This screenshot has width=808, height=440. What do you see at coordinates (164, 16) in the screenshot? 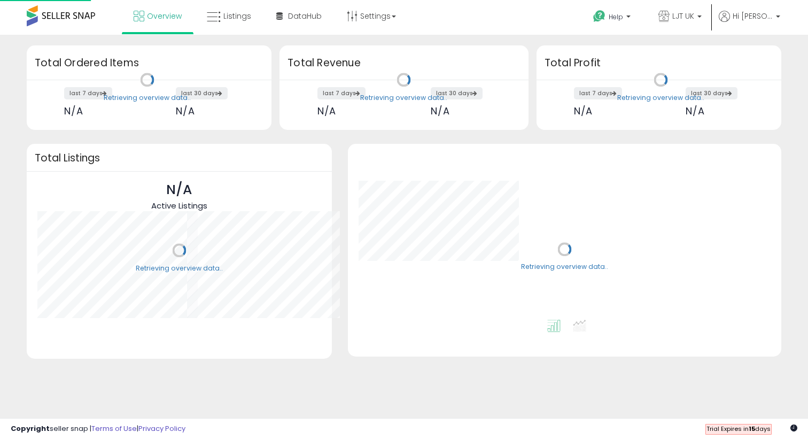
I see `span: Overview` at bounding box center [164, 16].